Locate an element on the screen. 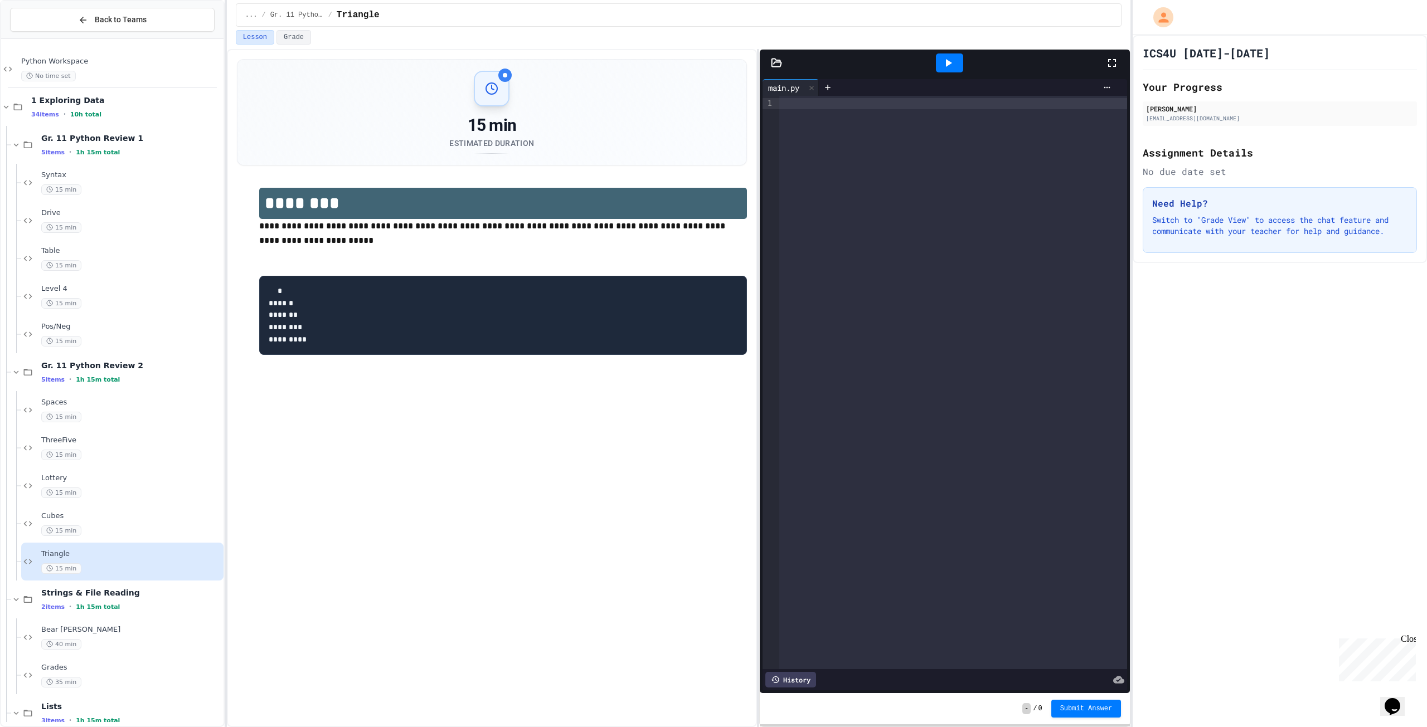  span: 35 min is located at coordinates (61, 682).